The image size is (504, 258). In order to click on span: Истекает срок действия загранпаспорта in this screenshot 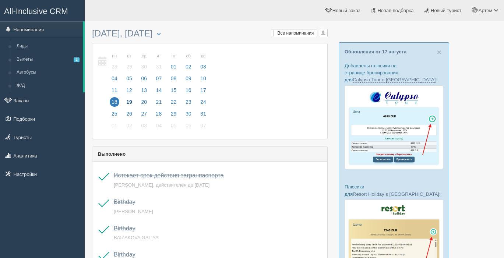, I will do `click(168, 175)`.